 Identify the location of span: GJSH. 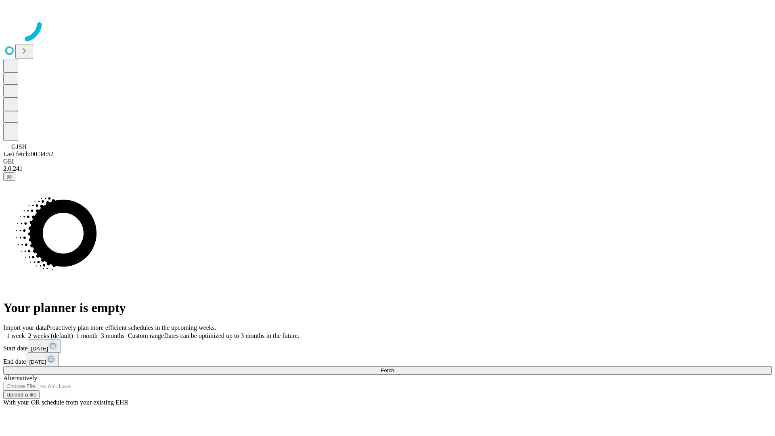
(19, 146).